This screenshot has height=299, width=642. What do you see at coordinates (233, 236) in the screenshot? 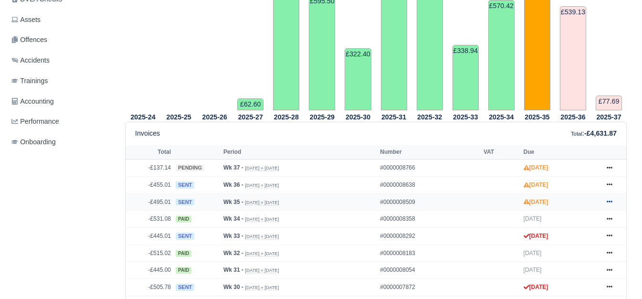
I see `strong: Wk 33 -` at bounding box center [233, 236].